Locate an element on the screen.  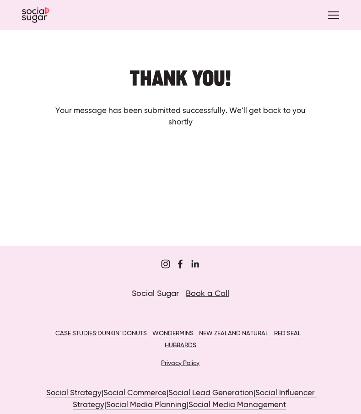
img: SocialSugar is located at coordinates (36, 15).